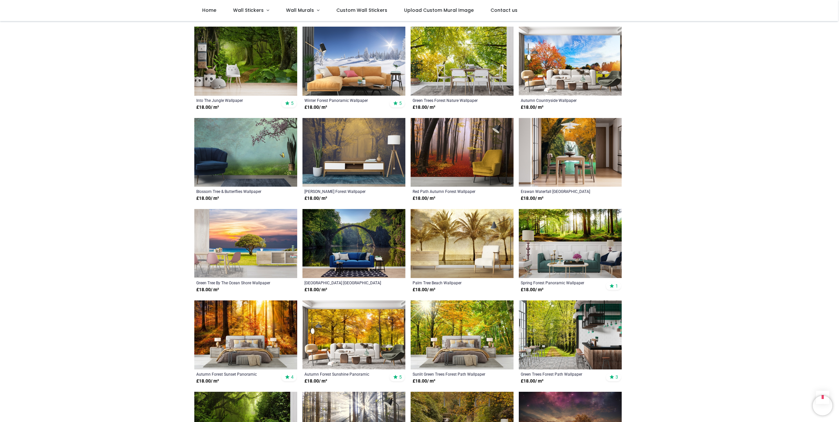  Describe the element at coordinates (236, 100) in the screenshot. I see `div: Into The Jungle Wallpaper` at that location.